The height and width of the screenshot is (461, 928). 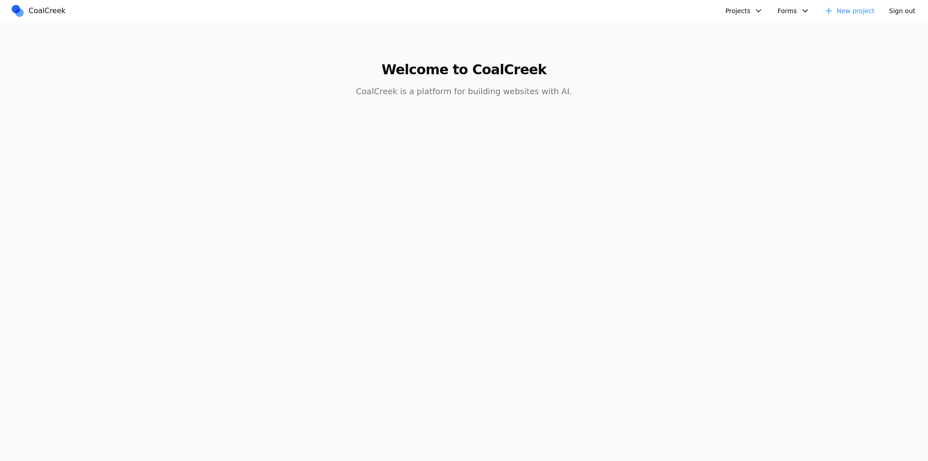 What do you see at coordinates (47, 11) in the screenshot?
I see `span: CoalCreek` at bounding box center [47, 11].